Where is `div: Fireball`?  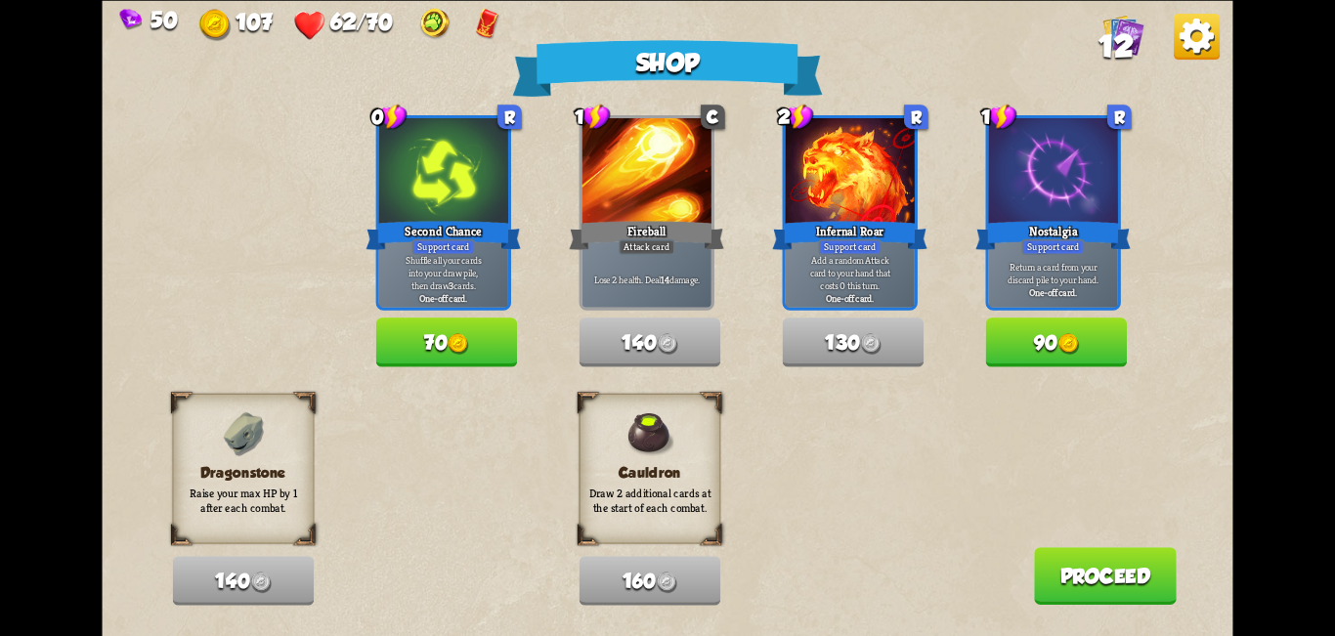 div: Fireball is located at coordinates (646, 235).